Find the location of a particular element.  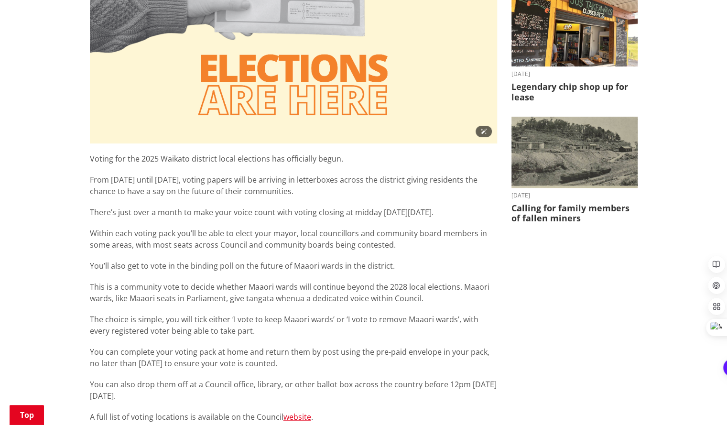

p: Within each voting pack you’ll be able to elect your mayor, local councillors and community board... is located at coordinates (294, 239).